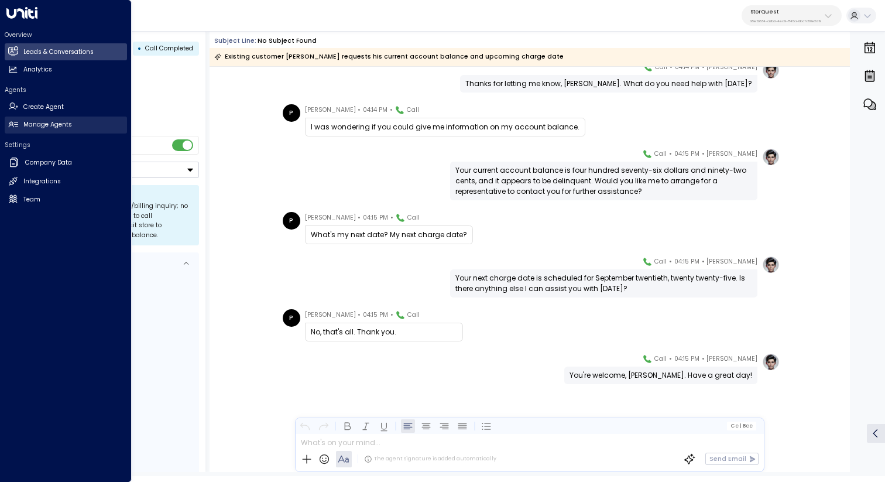 The height and width of the screenshot is (482, 885). Describe the element at coordinates (42, 182) in the screenshot. I see `h2: Integrations` at that location.